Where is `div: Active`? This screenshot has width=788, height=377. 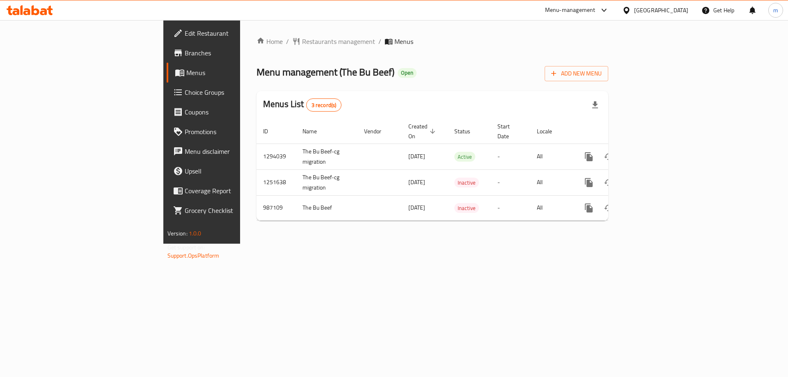
div: Active is located at coordinates (465, 157).